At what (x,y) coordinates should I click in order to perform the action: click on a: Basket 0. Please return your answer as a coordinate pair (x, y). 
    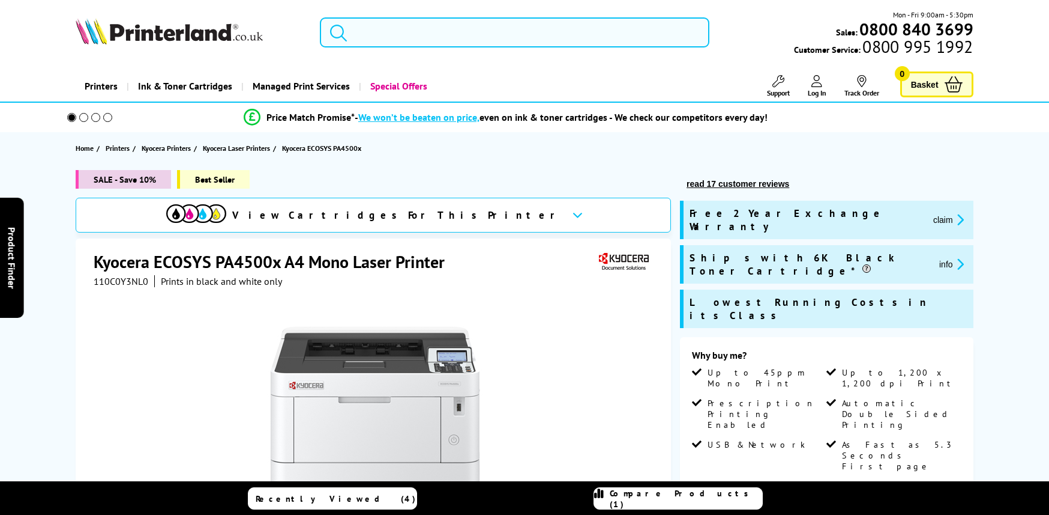
    Looking at the image, I should click on (937, 84).